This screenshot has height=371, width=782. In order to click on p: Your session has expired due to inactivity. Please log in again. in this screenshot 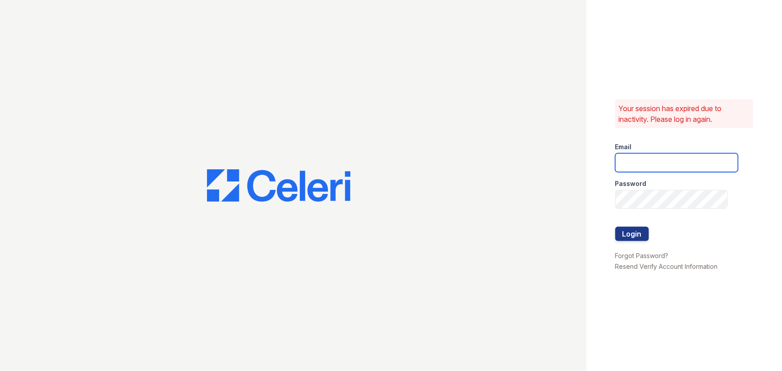, I will do `click(684, 114)`.